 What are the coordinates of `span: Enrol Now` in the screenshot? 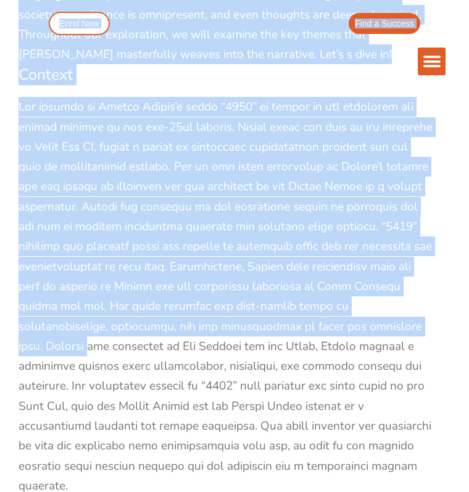 It's located at (79, 23).